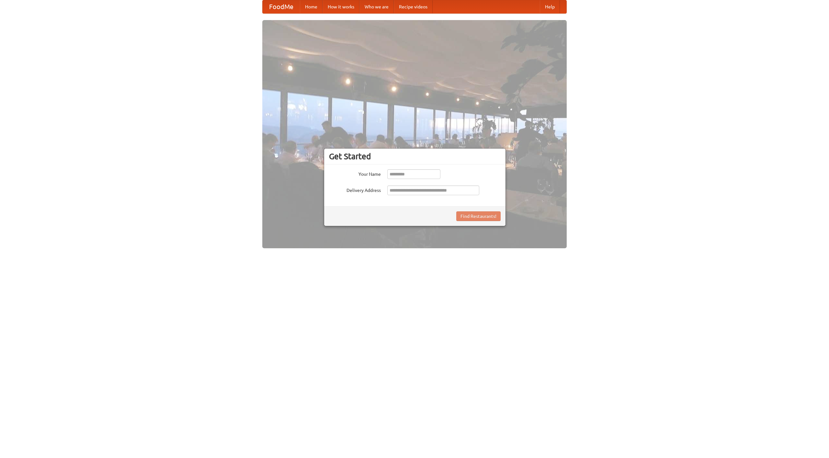  Describe the element at coordinates (413, 7) in the screenshot. I see `a: Recipe videos` at that location.